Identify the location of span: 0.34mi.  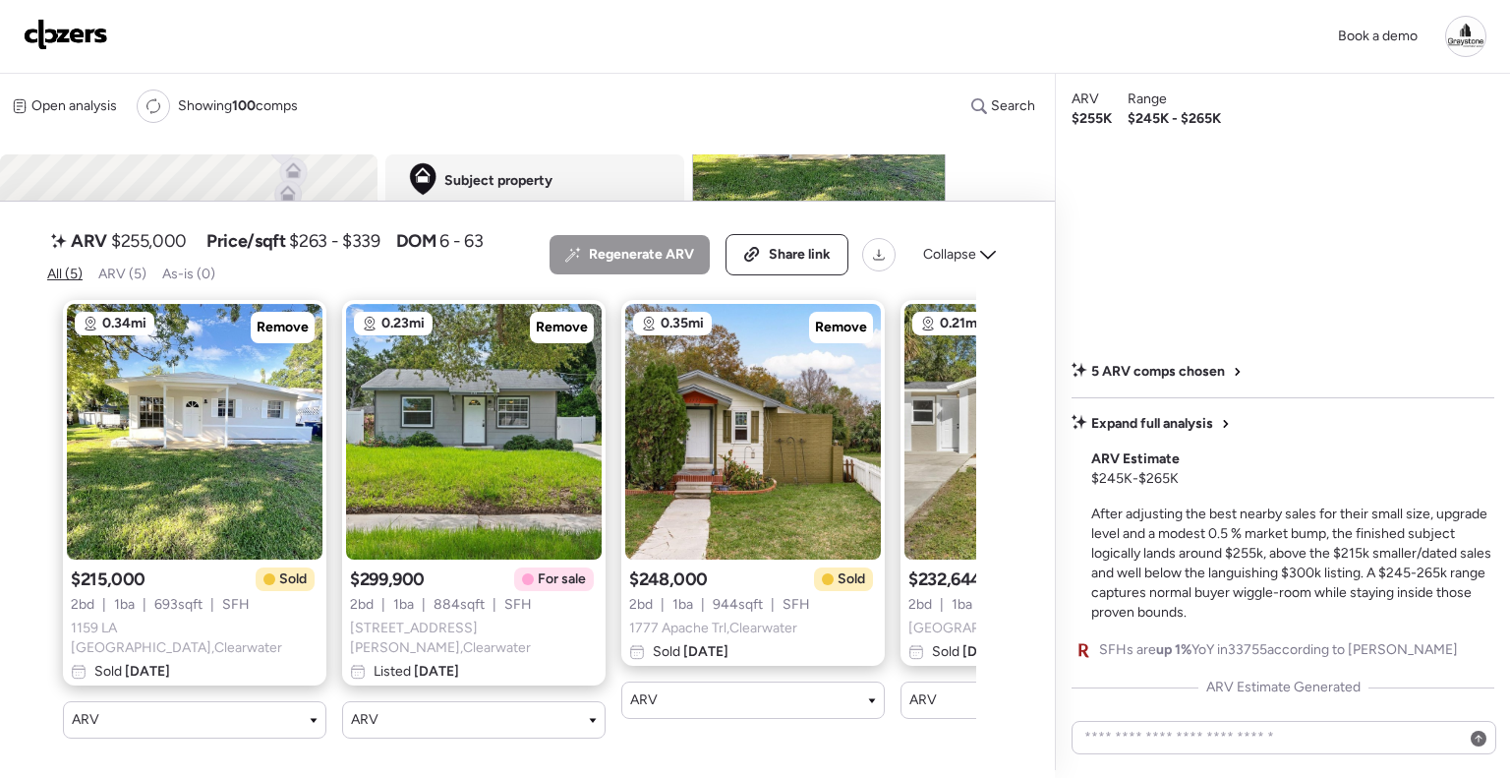
(124, 323).